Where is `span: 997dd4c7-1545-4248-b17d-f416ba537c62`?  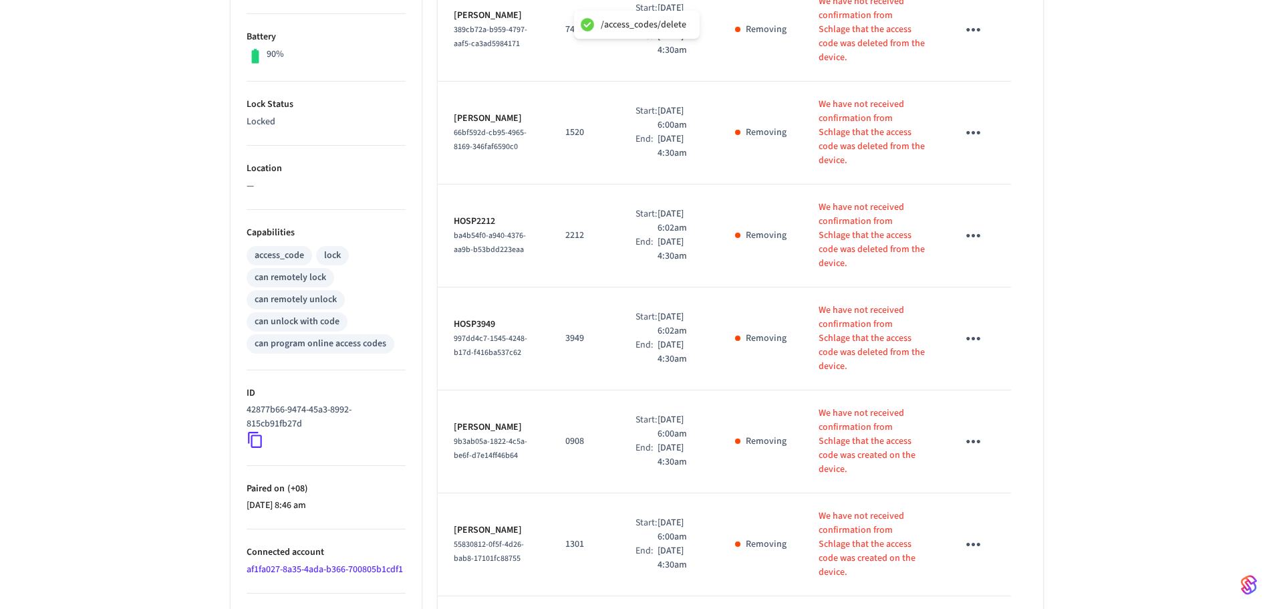
span: 997dd4c7-1545-4248-b17d-f416ba537c62 is located at coordinates (491, 346).